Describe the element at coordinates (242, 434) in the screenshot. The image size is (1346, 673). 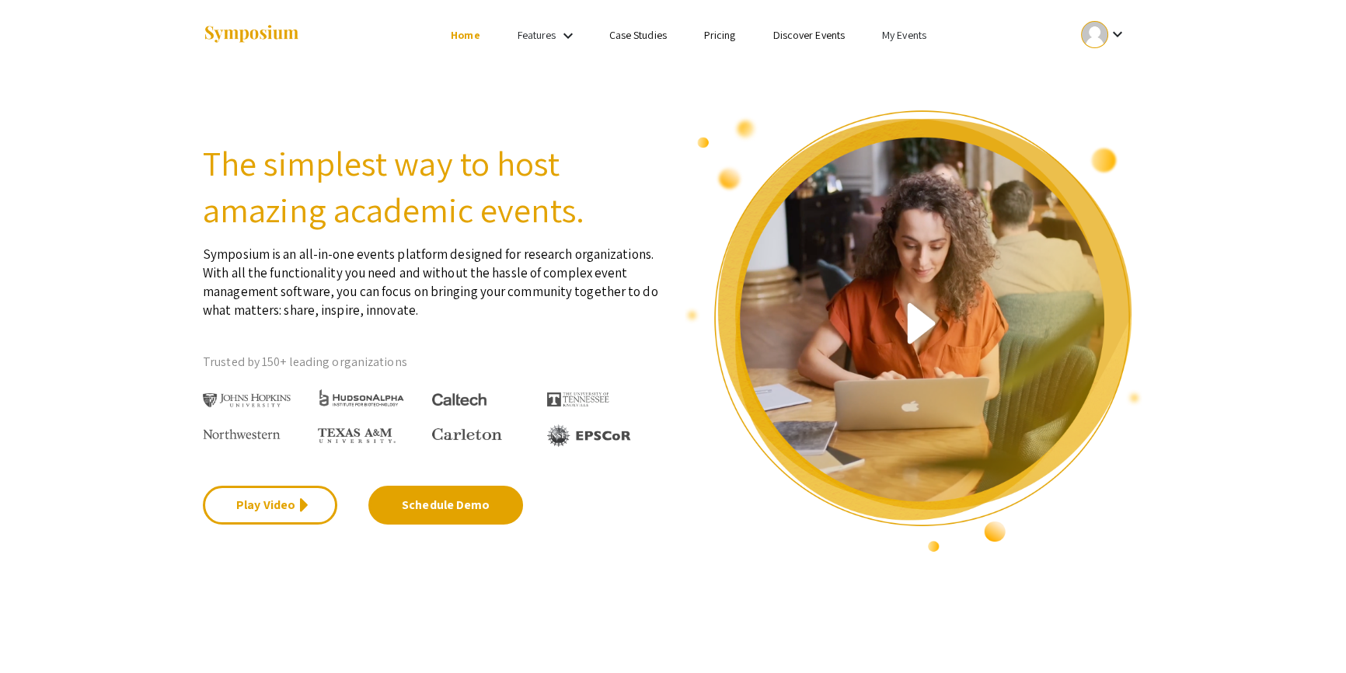
I see `img: Northwestern` at that location.